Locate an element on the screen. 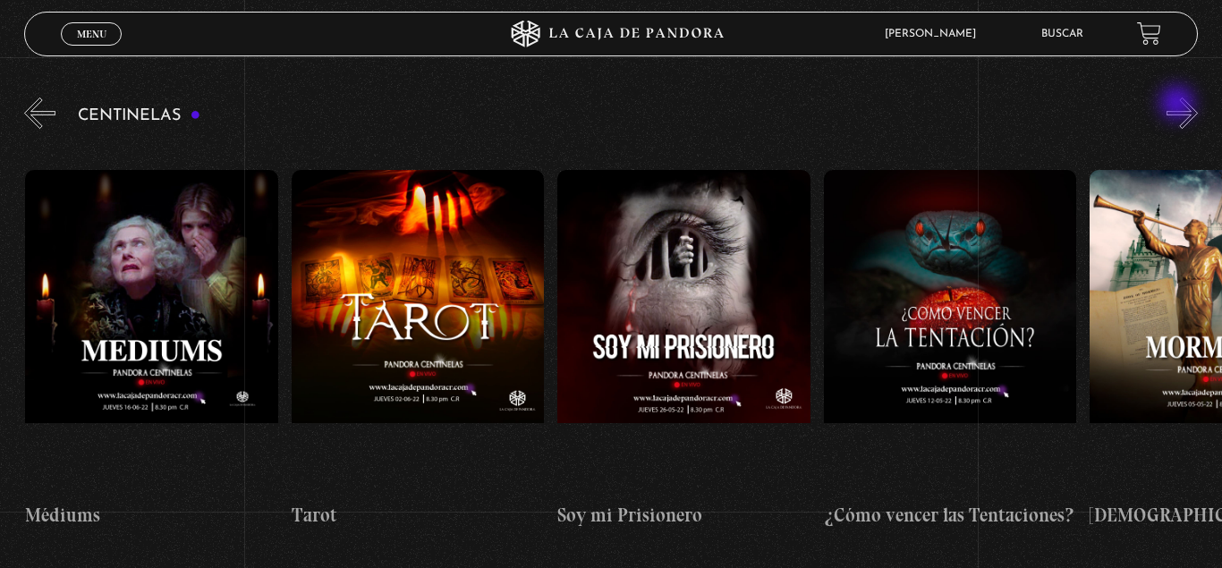  a: Médiums is located at coordinates (151, 350).